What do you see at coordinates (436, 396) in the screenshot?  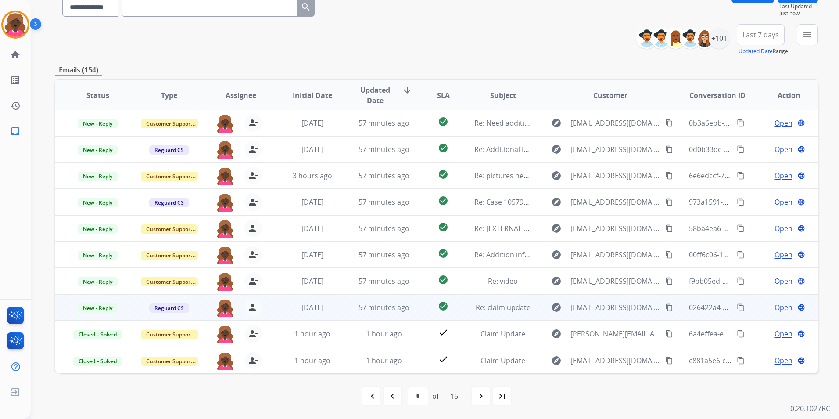 I see `div: of` at bounding box center [436, 396].